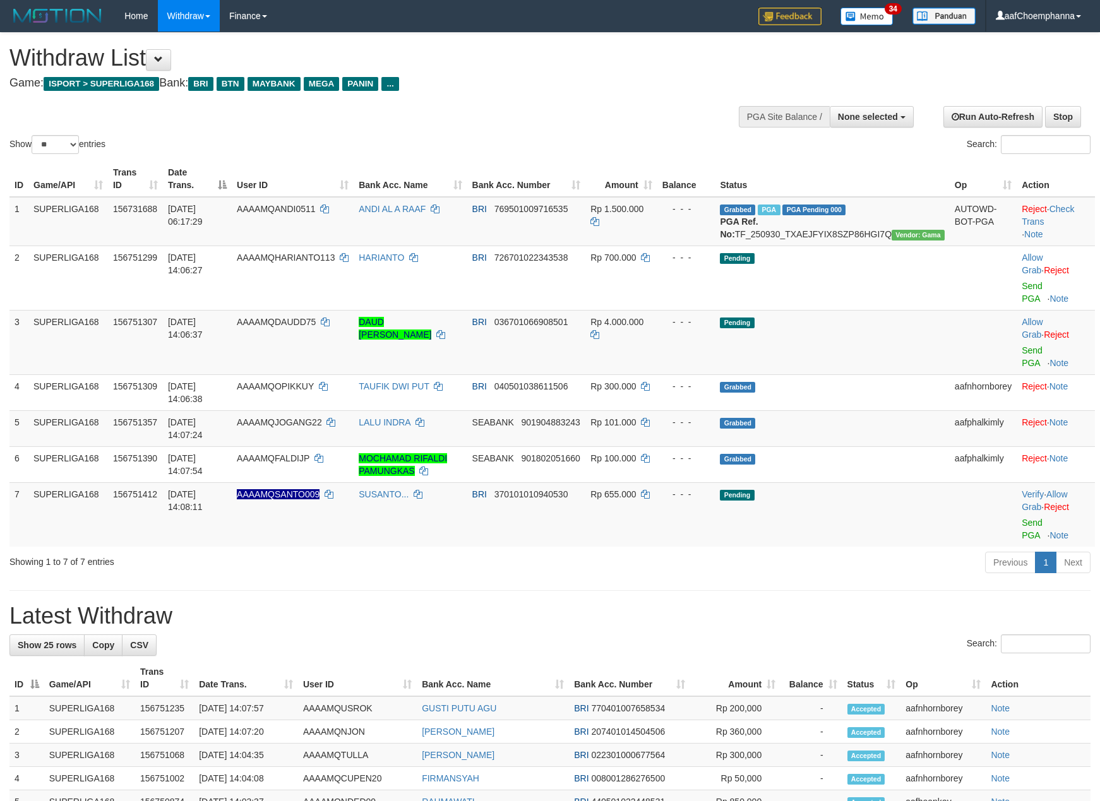 Image resolution: width=1100 pixels, height=801 pixels. Describe the element at coordinates (871, 678) in the screenshot. I see `th: Status: activate to sort column ascending` at that location.